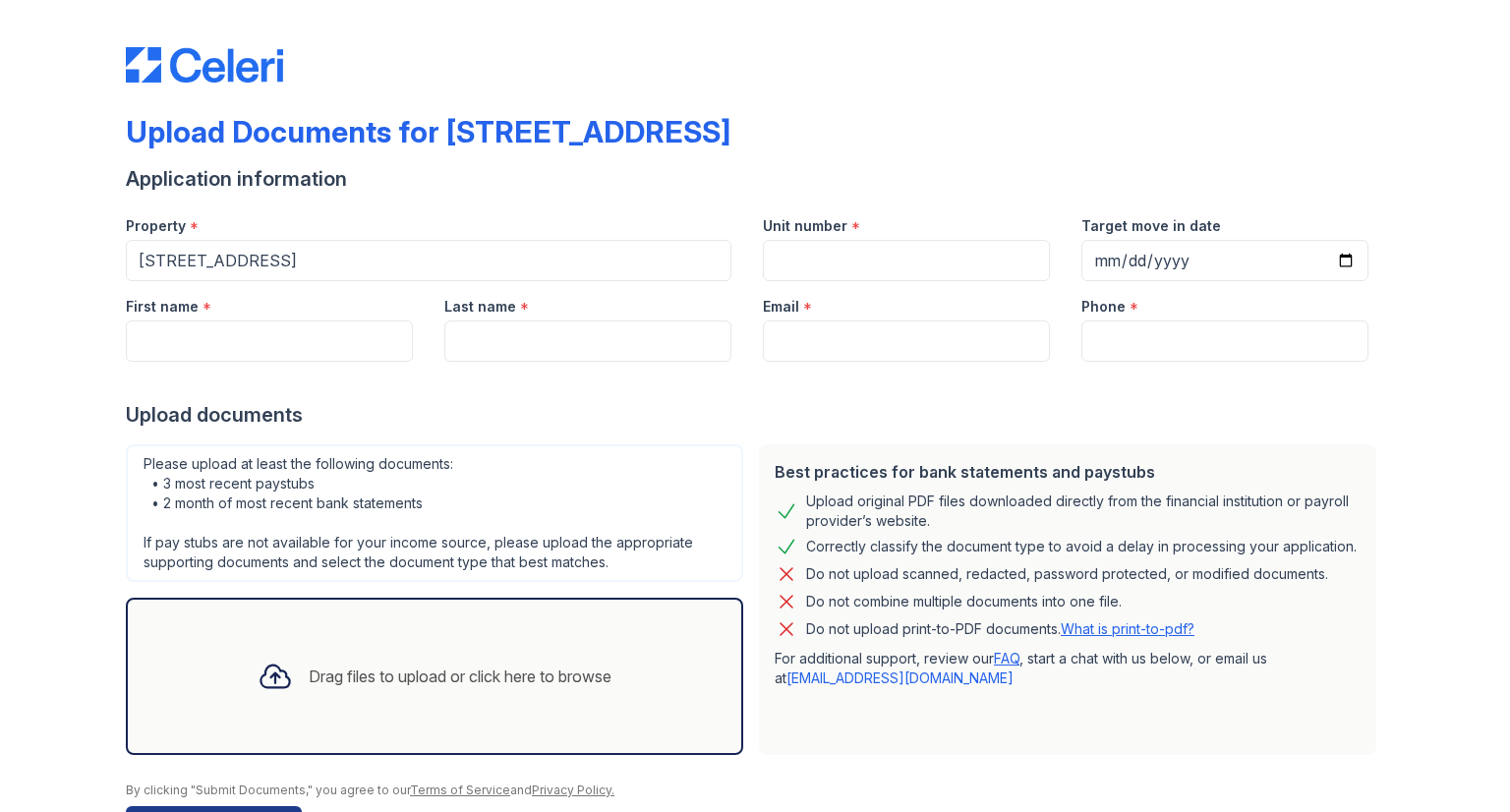 Image resolution: width=1510 pixels, height=812 pixels. I want to click on div: Do not upload scanned, redacted, password protected, or modified documents., so click(1066, 574).